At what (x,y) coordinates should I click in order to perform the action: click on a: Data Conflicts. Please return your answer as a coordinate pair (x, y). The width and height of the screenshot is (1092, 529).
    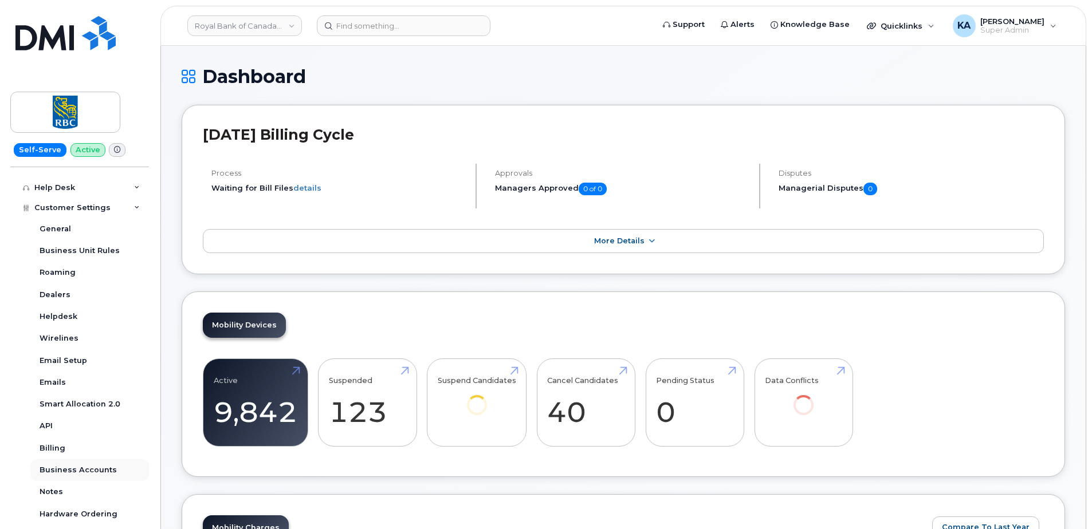
    Looking at the image, I should click on (803, 398).